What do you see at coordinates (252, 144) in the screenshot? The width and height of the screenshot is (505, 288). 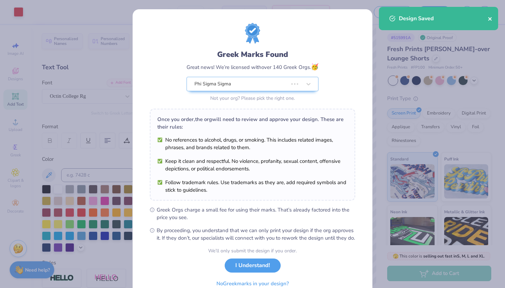 I see `li: No references to alcohol, drugs, or smoking. This includes related images, phrases, and brands re...` at bounding box center [252, 144].